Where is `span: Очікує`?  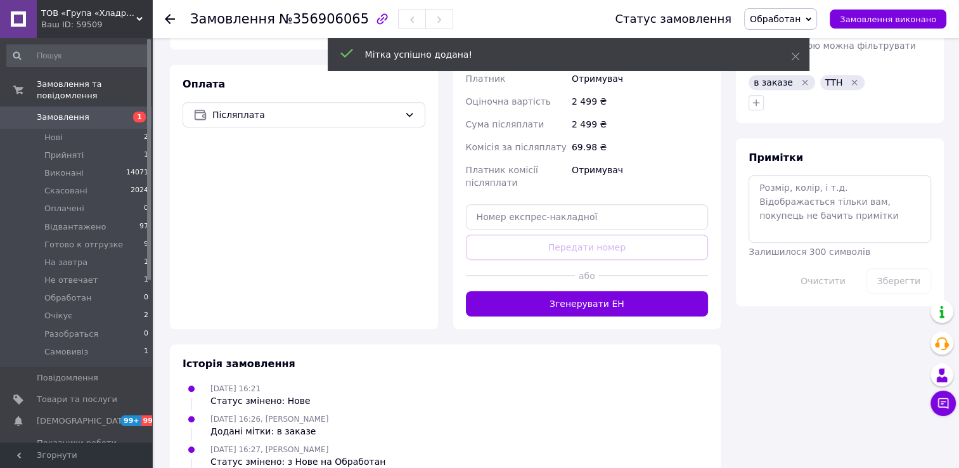 span: Очікує is located at coordinates (58, 316).